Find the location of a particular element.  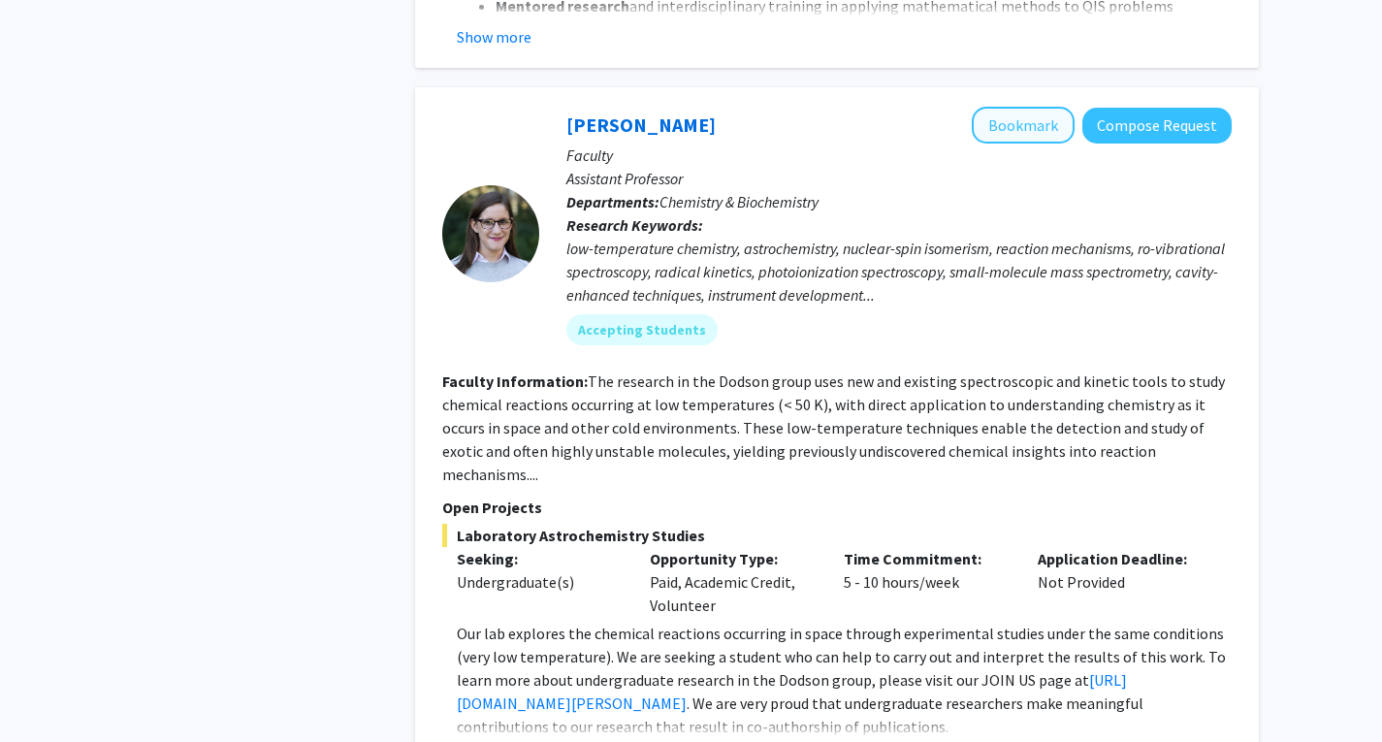

mat-chip: Accepting Students is located at coordinates (642, 330).